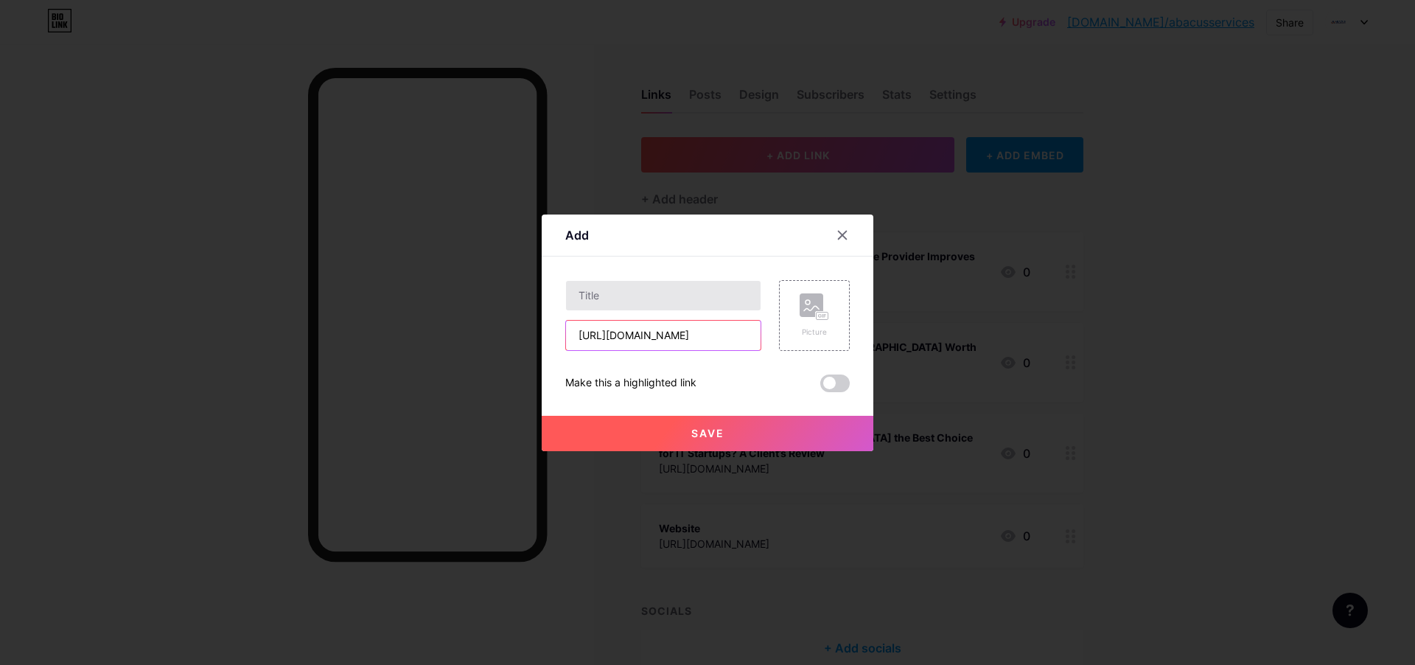  Describe the element at coordinates (708, 433) in the screenshot. I see `span: Save` at that location.